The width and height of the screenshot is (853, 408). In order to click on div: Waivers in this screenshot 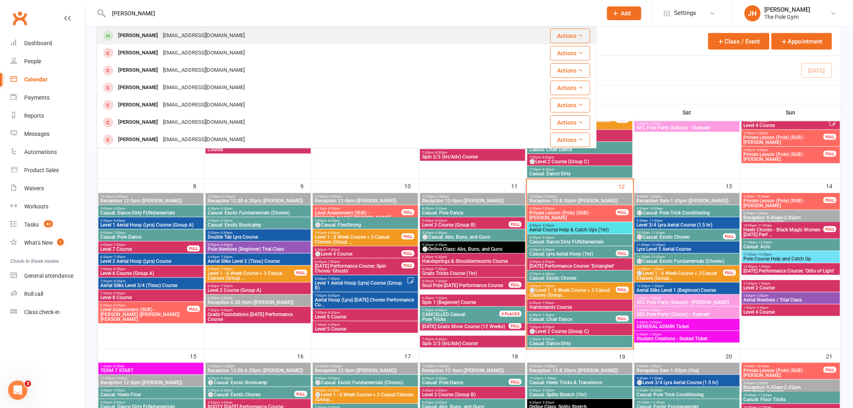, I will do `click(34, 188)`.